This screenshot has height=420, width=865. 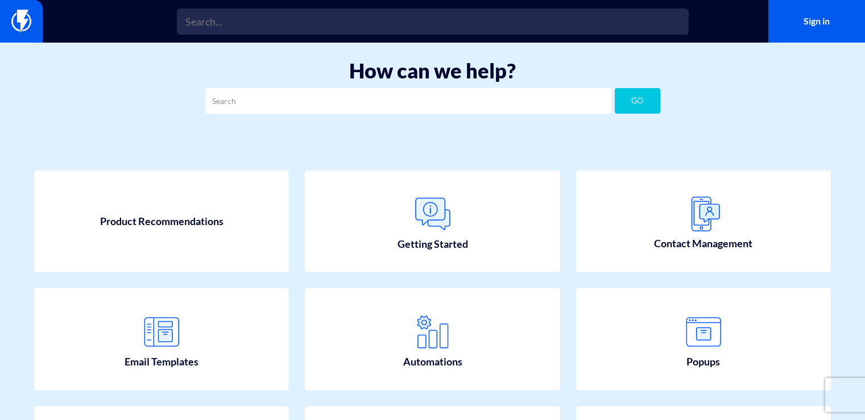 I want to click on span: Getting Started, so click(x=433, y=244).